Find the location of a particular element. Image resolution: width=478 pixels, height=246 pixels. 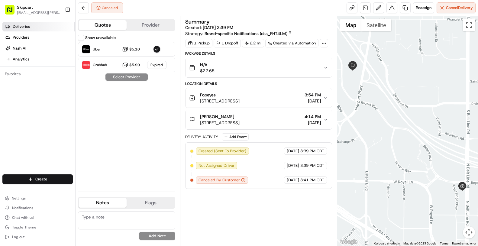

span: Knowledge Base is located at coordinates (29, 91).